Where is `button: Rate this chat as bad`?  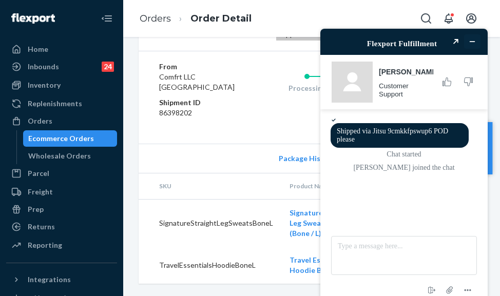
button: Rate this chat as bad is located at coordinates (161, 66).